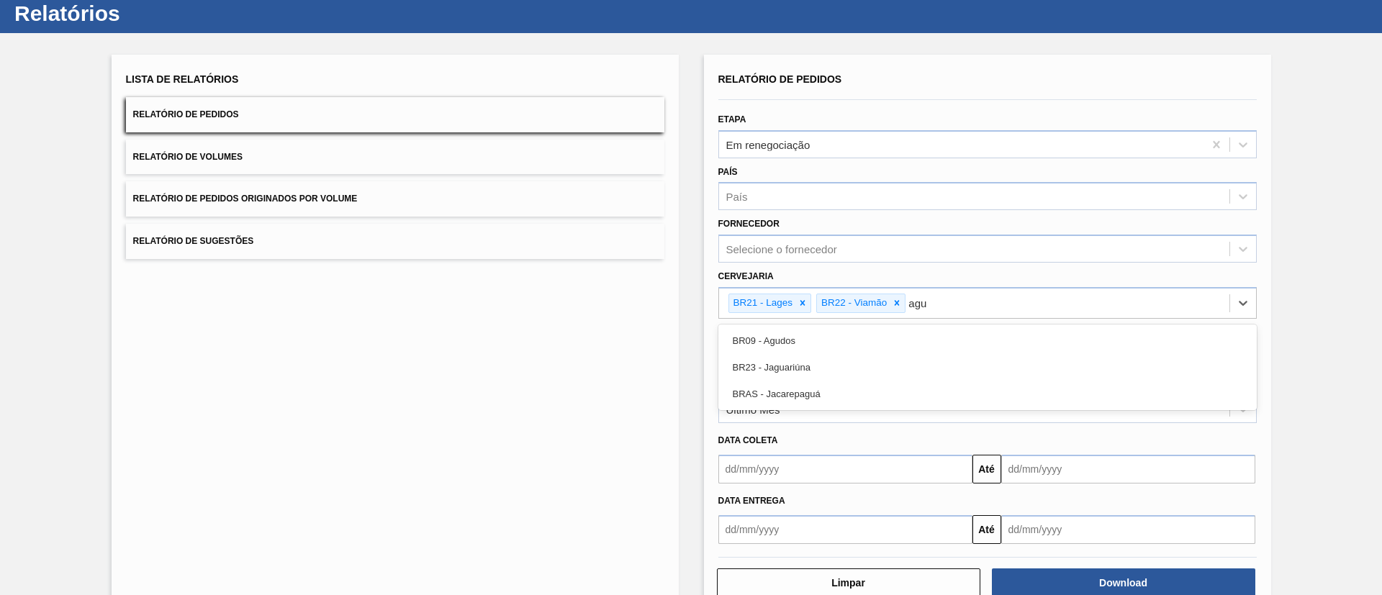 The image size is (1382, 595). I want to click on div: BR23 - Jaguariúna, so click(987, 367).